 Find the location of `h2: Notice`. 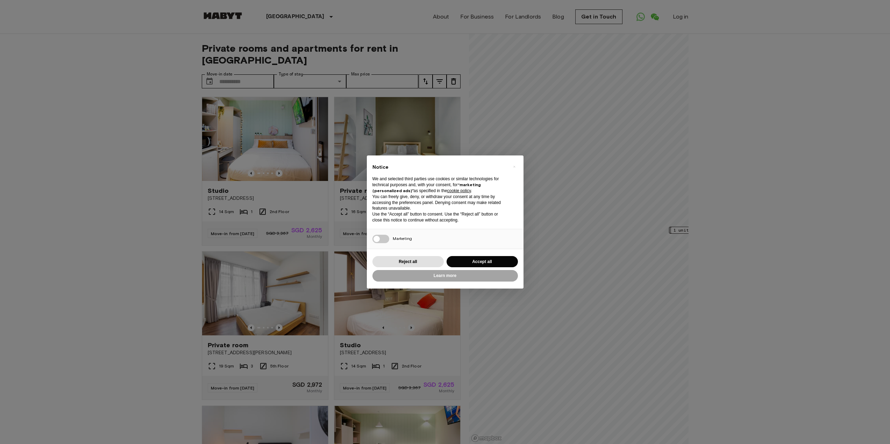

h2: Notice is located at coordinates (439, 167).